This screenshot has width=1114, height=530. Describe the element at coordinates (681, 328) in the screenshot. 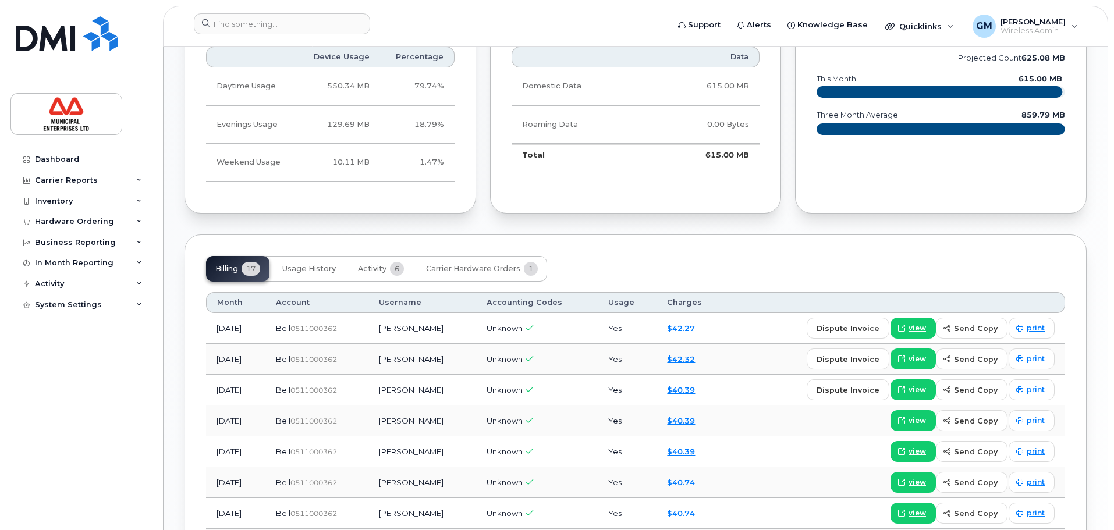

I see `a: $42.27` at that location.